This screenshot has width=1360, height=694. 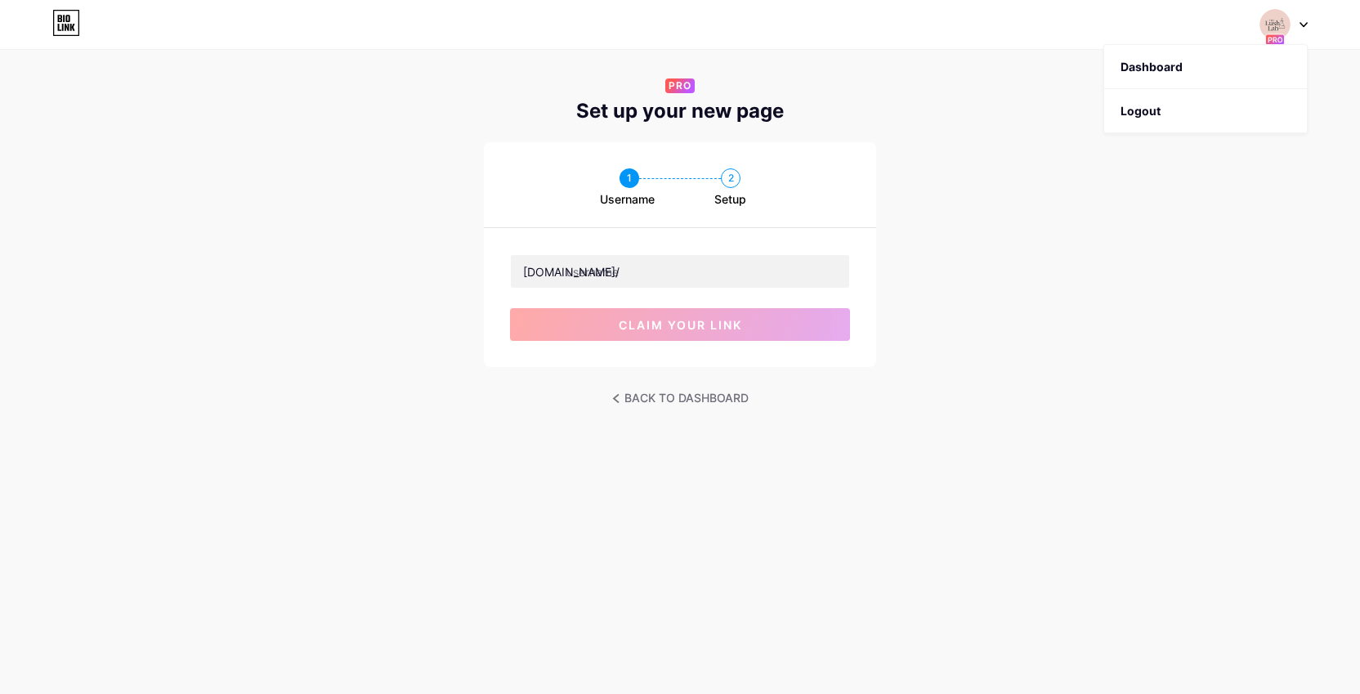 What do you see at coordinates (630, 178) in the screenshot?
I see `div: 1` at bounding box center [630, 178].